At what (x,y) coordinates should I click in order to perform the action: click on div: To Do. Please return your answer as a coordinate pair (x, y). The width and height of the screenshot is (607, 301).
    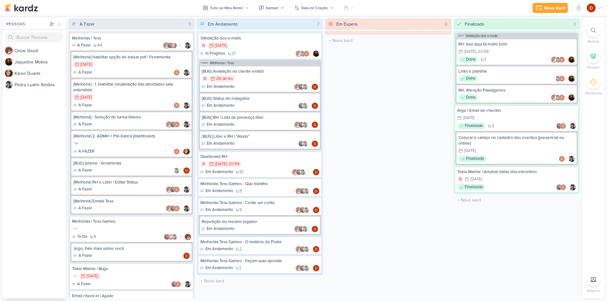
    Looking at the image, I should click on (80, 237).